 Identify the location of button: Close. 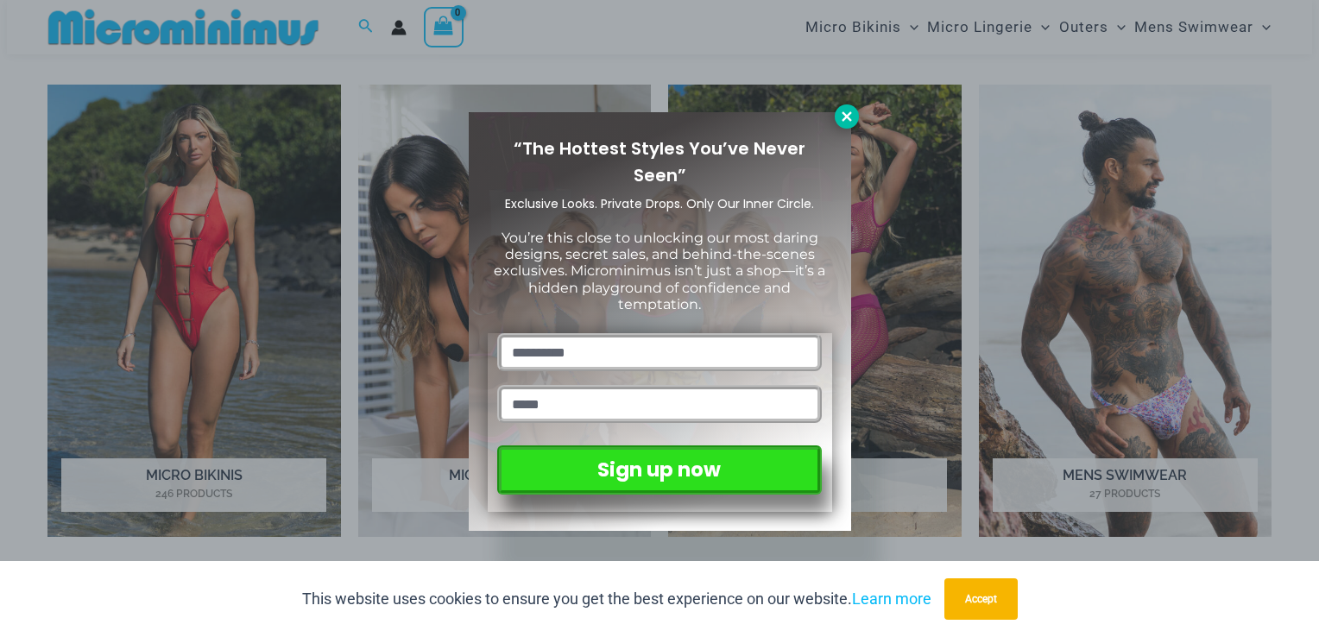
(847, 116).